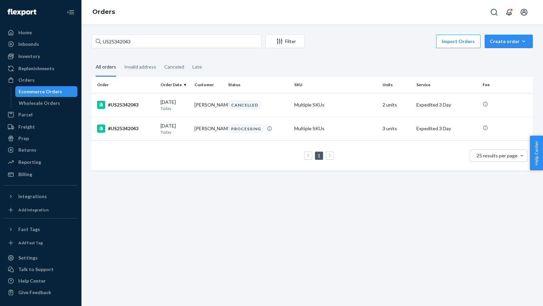 Image resolution: width=543 pixels, height=306 pixels. I want to click on div: Canceled, so click(174, 67).